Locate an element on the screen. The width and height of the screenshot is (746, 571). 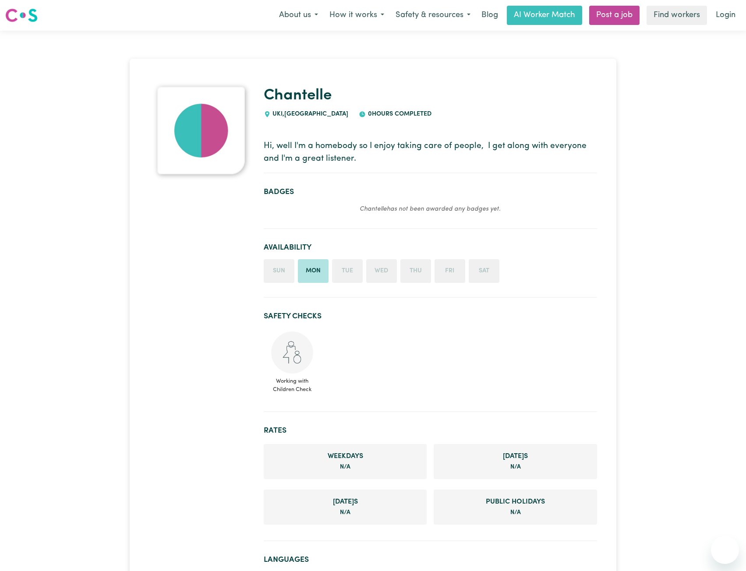
span: Weekday rate is located at coordinates (345, 456).